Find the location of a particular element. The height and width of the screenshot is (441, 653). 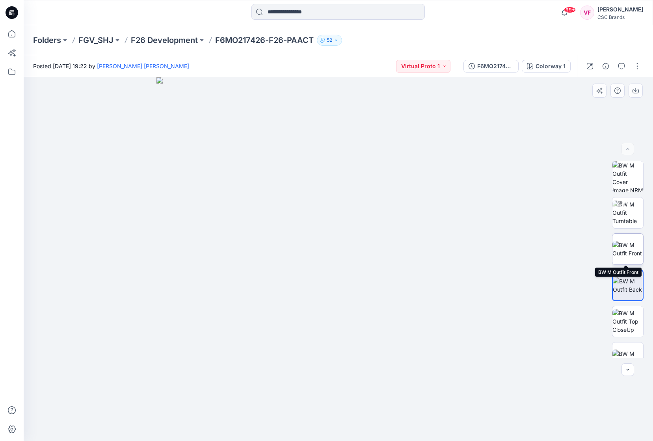

p: 52 is located at coordinates (329, 40).